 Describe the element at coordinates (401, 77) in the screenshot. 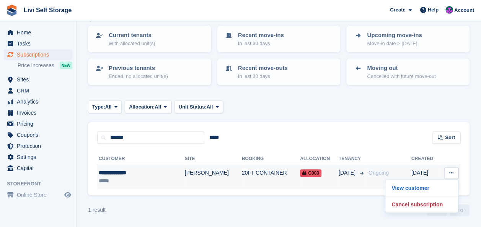

I see `p: Cancelled with future move-out` at that location.